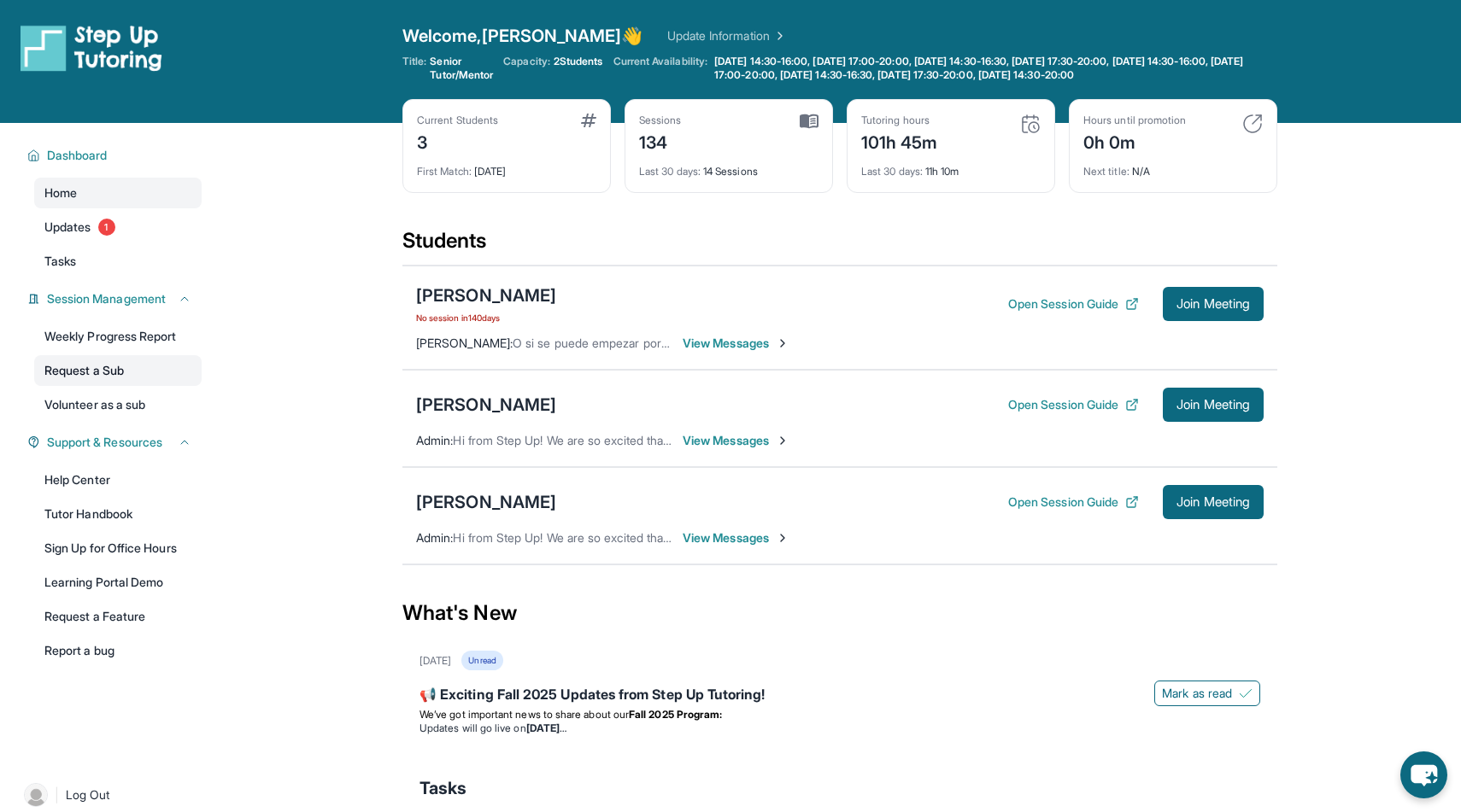  I want to click on div: What's New, so click(840, 613).